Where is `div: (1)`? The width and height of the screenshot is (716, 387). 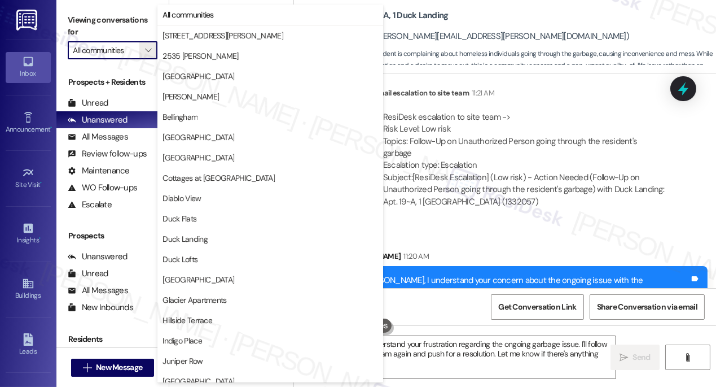
div: (1) is located at coordinates (161, 120).